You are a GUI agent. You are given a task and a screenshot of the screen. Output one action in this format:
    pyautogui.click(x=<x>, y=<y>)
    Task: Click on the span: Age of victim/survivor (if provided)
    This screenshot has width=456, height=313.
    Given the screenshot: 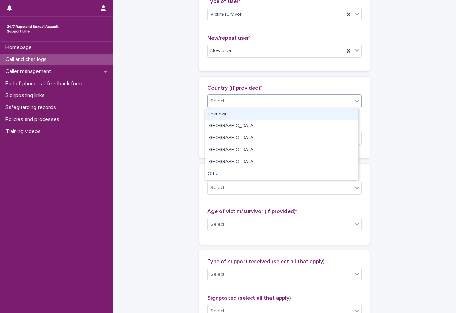 What is the action you would take?
    pyautogui.click(x=252, y=211)
    